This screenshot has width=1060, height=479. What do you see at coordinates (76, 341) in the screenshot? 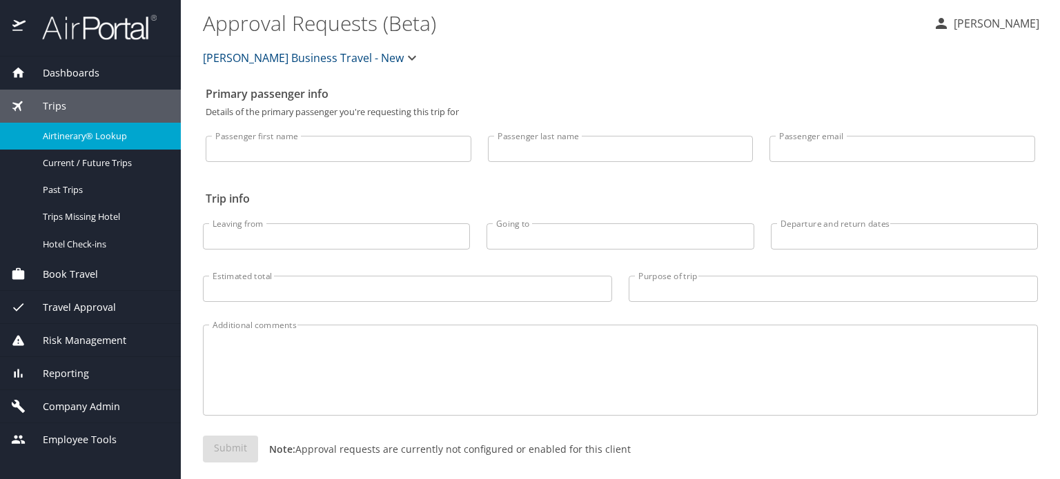
I see `span: Risk Management` at bounding box center [76, 341].